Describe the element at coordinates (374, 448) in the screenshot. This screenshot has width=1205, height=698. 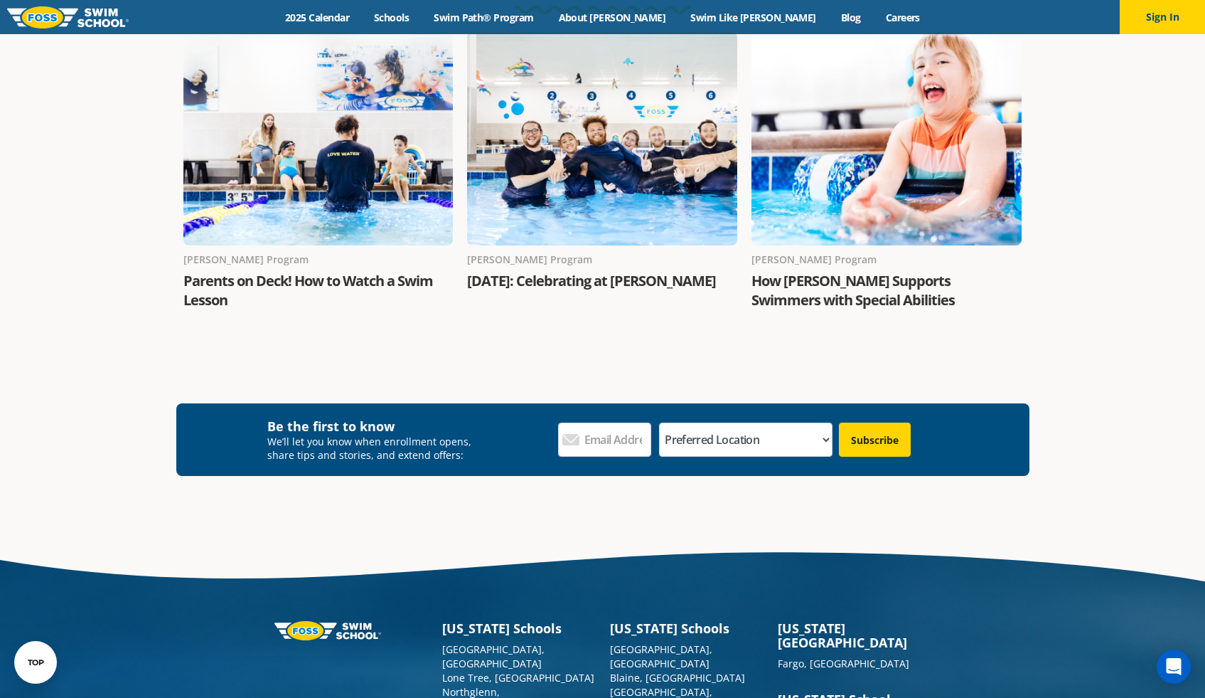
I see `p: We’ll let you know when enrollment opens, share tips and stories, and extend offers:` at that location.